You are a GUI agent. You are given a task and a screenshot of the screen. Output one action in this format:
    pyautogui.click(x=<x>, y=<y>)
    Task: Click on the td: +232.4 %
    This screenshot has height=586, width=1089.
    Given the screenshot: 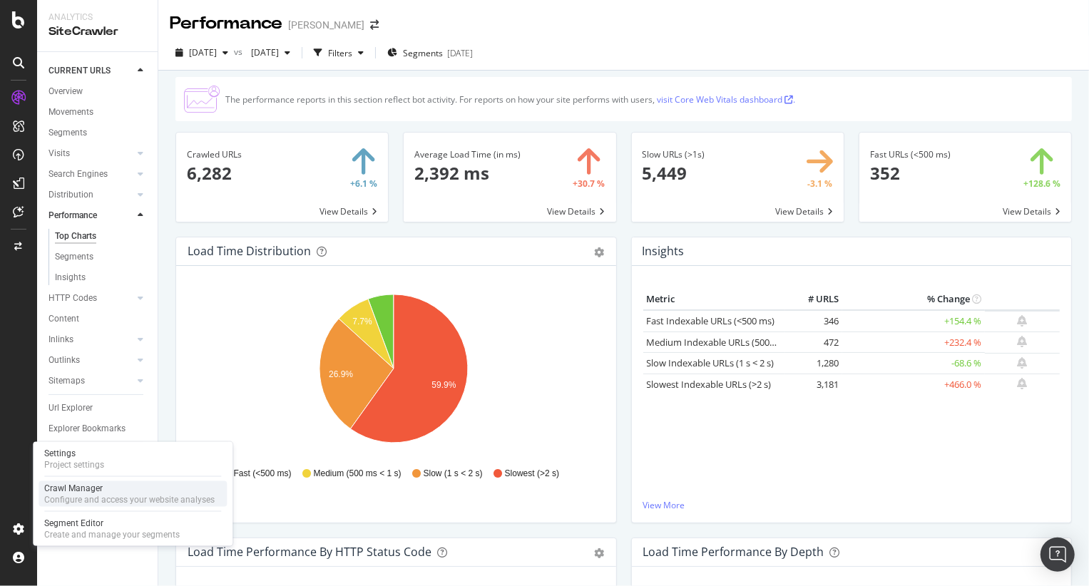 What is the action you would take?
    pyautogui.click(x=914, y=342)
    